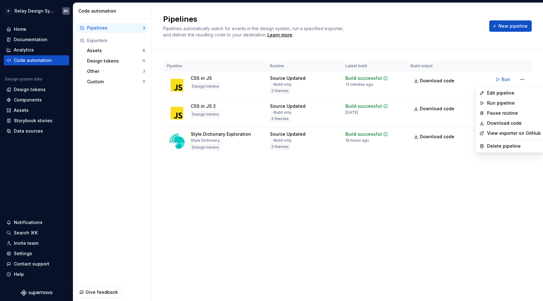  Describe the element at coordinates (514, 133) in the screenshot. I see `a: View exporter on GitHub` at that location.